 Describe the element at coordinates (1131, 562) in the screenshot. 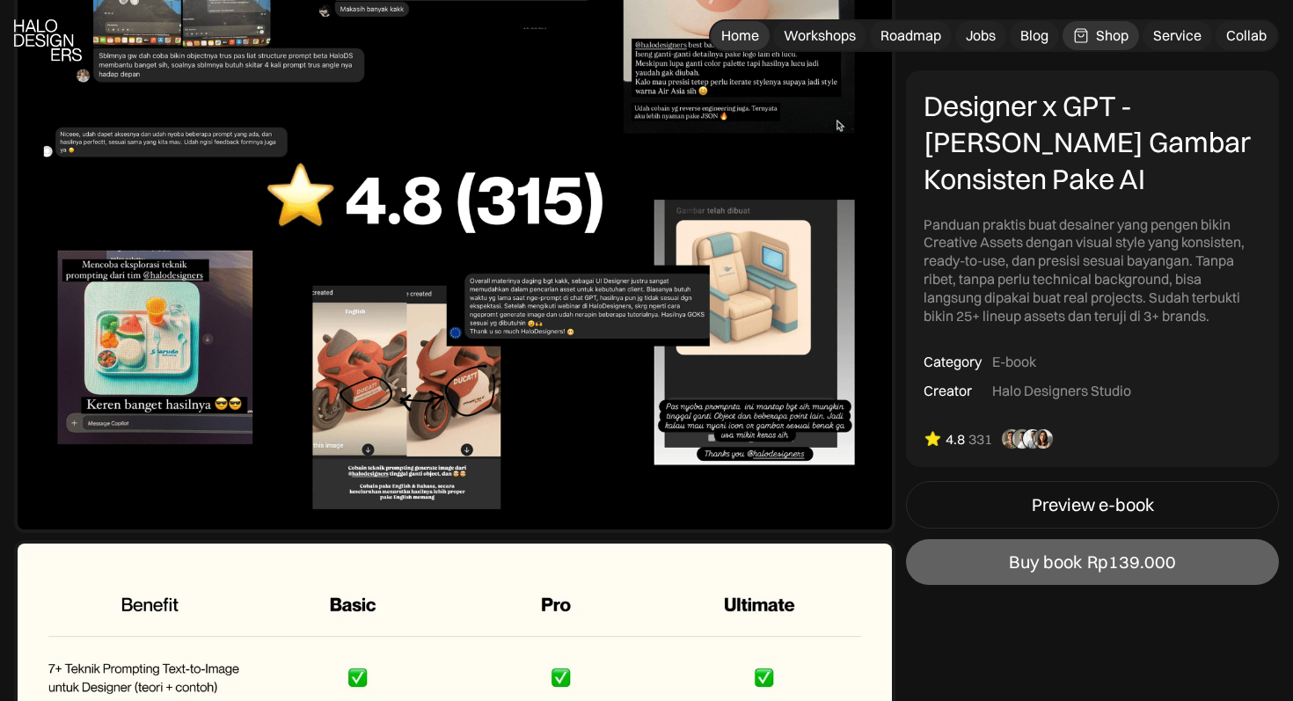

I see `div: Rp139.000` at that location.